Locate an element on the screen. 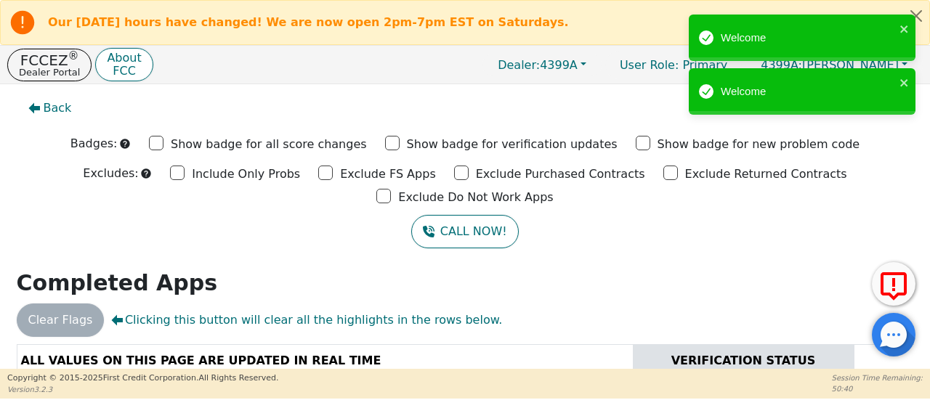  p: 50:40 is located at coordinates (877, 389).